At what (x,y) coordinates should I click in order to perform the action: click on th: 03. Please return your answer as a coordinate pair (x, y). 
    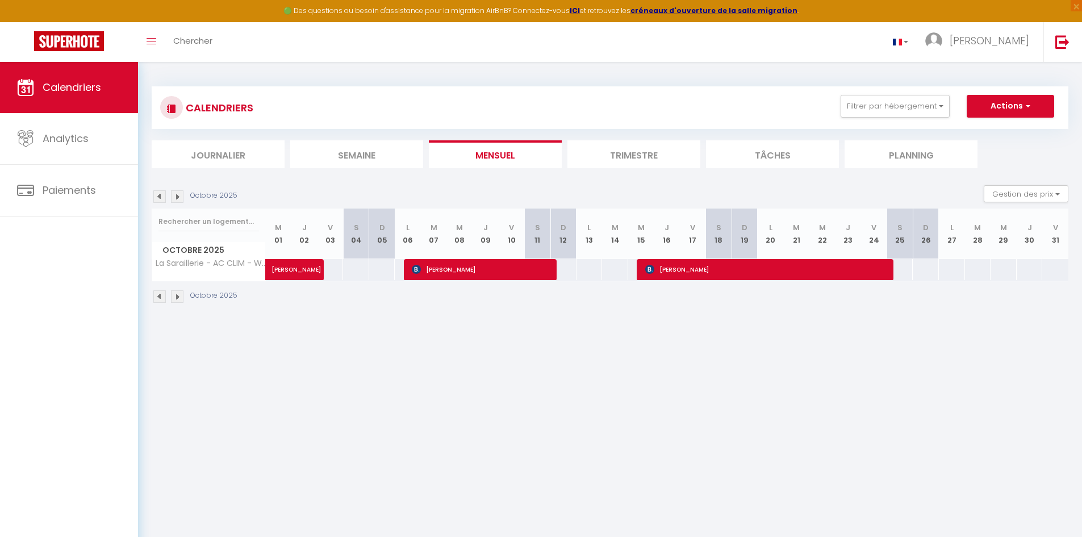
    Looking at the image, I should click on (331, 234).